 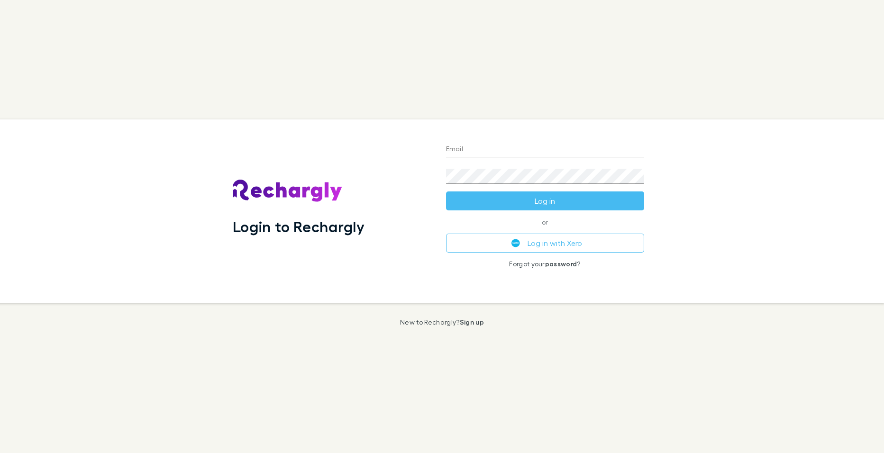 What do you see at coordinates (545, 222) in the screenshot?
I see `span: or` at bounding box center [545, 222].